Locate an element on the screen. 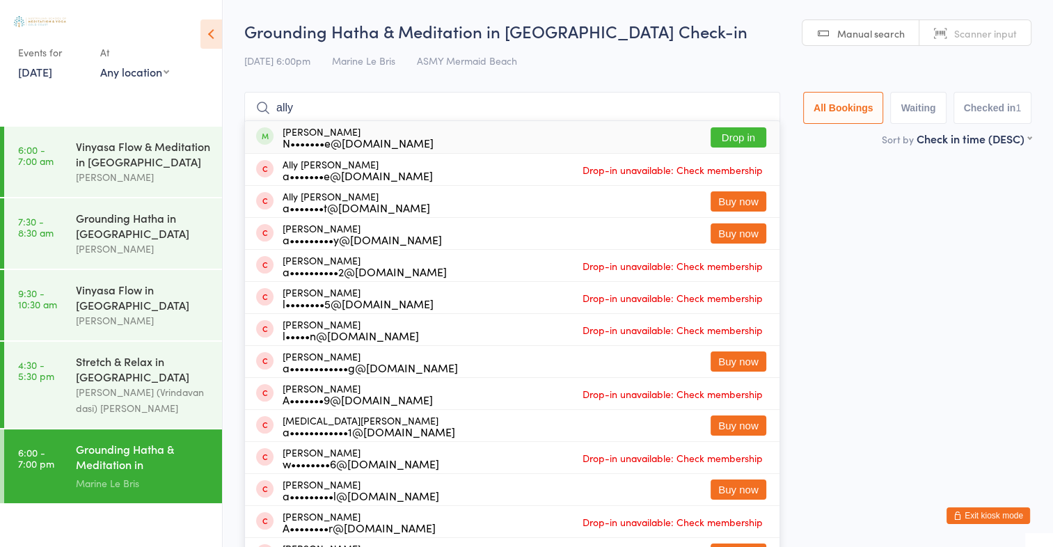 This screenshot has height=547, width=1053. time: 6:00 - 7:00 am is located at coordinates (36, 155).